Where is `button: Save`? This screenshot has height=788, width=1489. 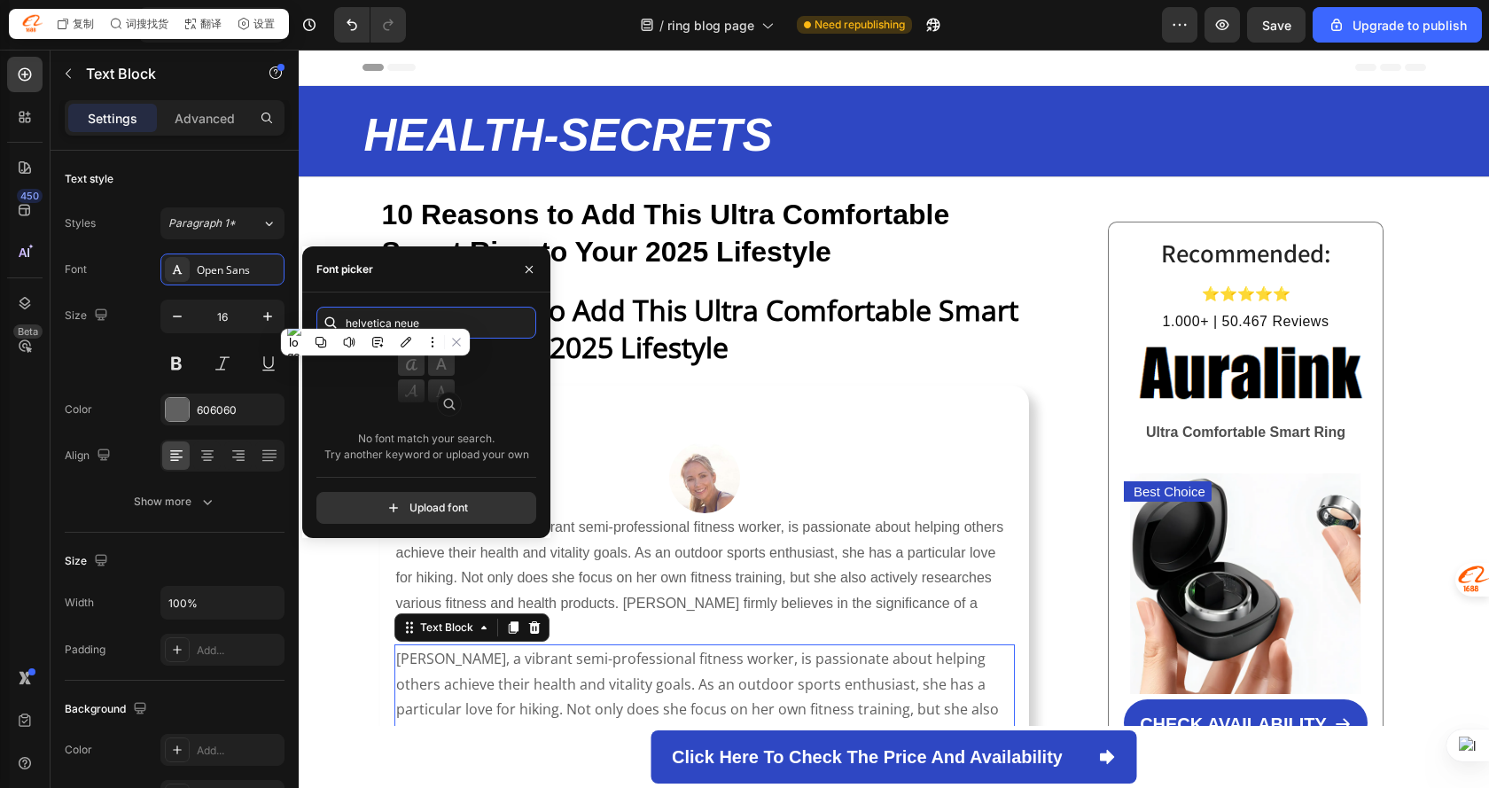
button: Save is located at coordinates (1277, 25).